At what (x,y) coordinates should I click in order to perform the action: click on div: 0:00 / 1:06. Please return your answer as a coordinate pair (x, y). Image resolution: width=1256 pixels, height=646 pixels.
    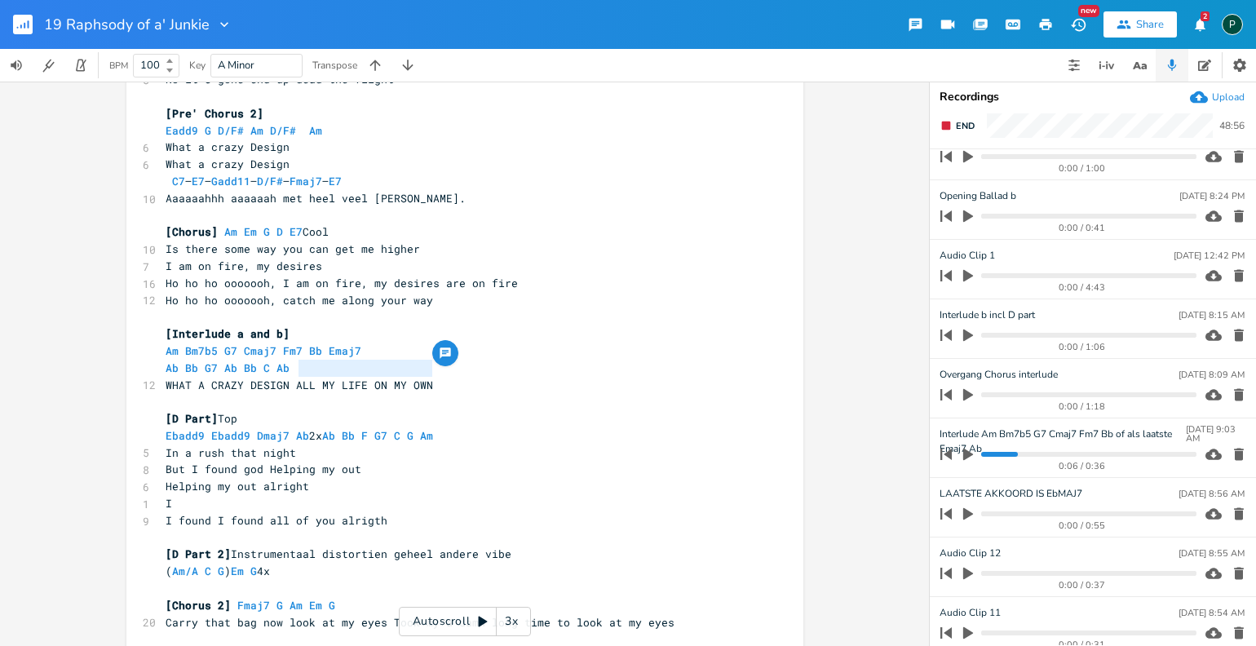
    Looking at the image, I should click on (1082, 347).